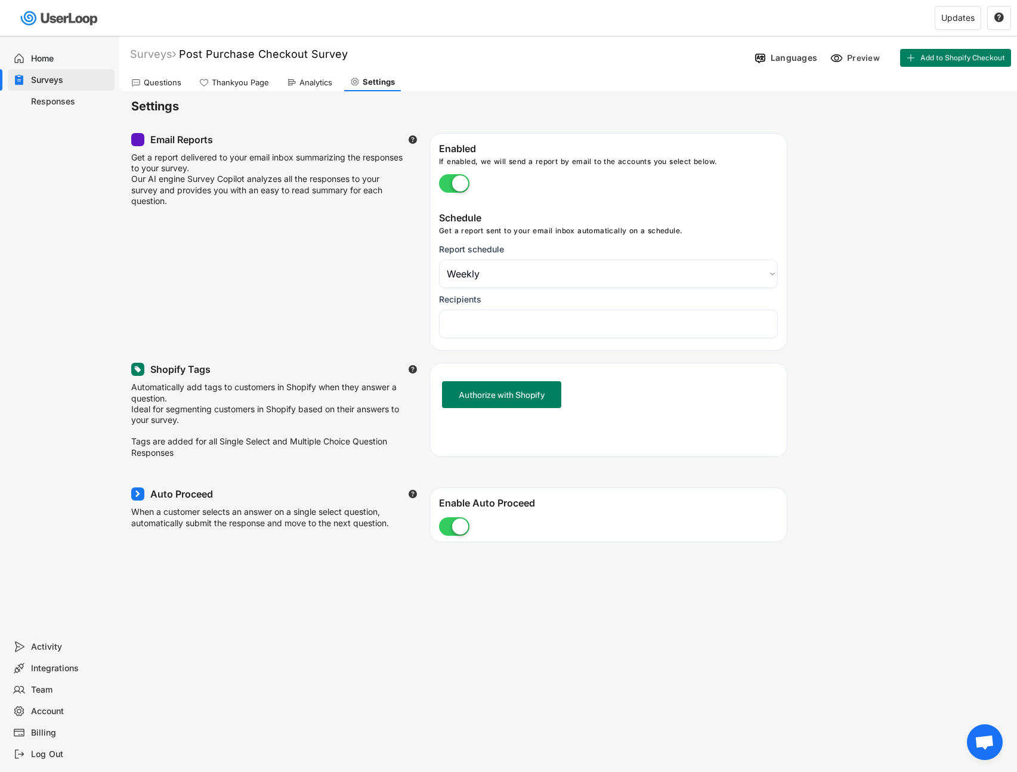 Image resolution: width=1017 pixels, height=772 pixels. Describe the element at coordinates (268, 419) in the screenshot. I see `div: Automatically add tags to customers in Shopify when they answer a question. Ideal for segmenting ...` at that location.